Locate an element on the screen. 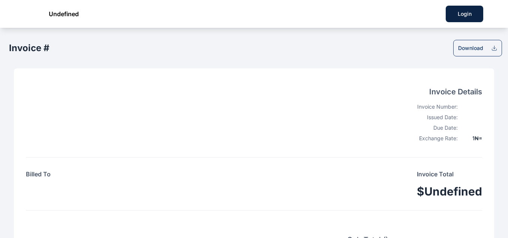 The height and width of the screenshot is (238, 508). div: Due Date: is located at coordinates (423, 128).